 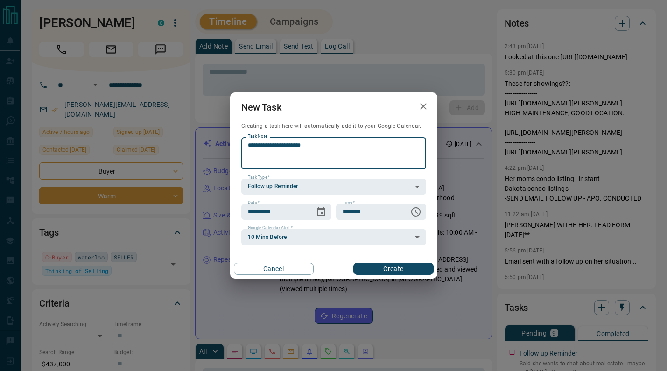 I want to click on div: 10 Mins Before, so click(x=334, y=237).